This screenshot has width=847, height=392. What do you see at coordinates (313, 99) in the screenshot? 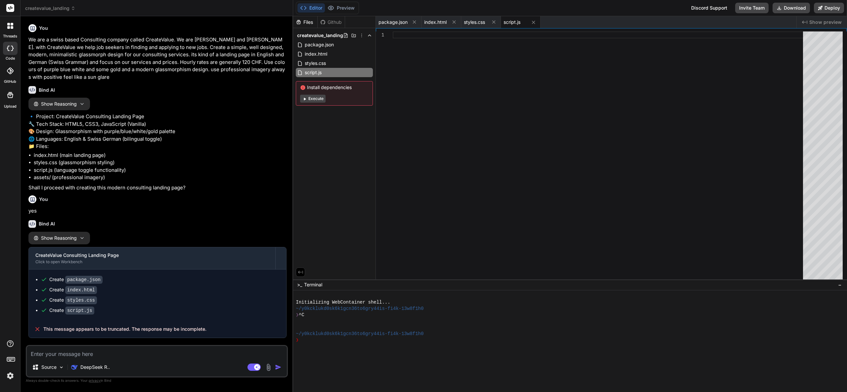
I see `button: Execute` at bounding box center [313, 99].